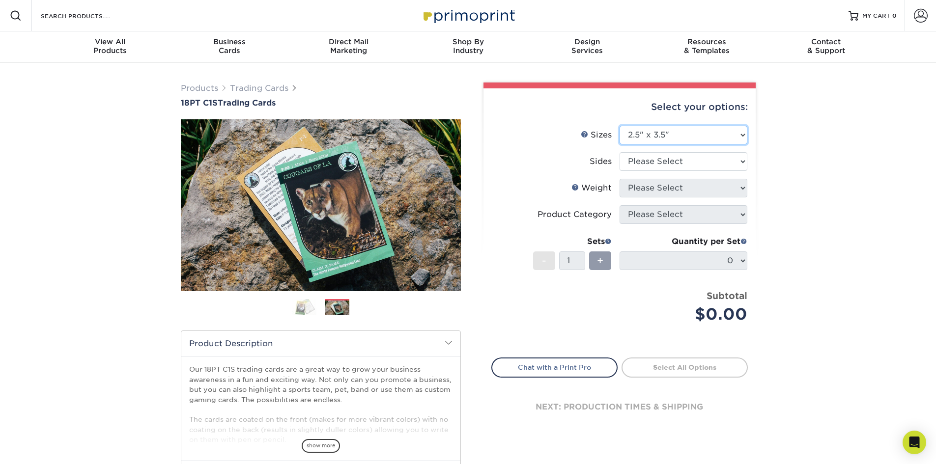 Image resolution: width=936 pixels, height=464 pixels. I want to click on a: DesignServices, so click(587, 47).